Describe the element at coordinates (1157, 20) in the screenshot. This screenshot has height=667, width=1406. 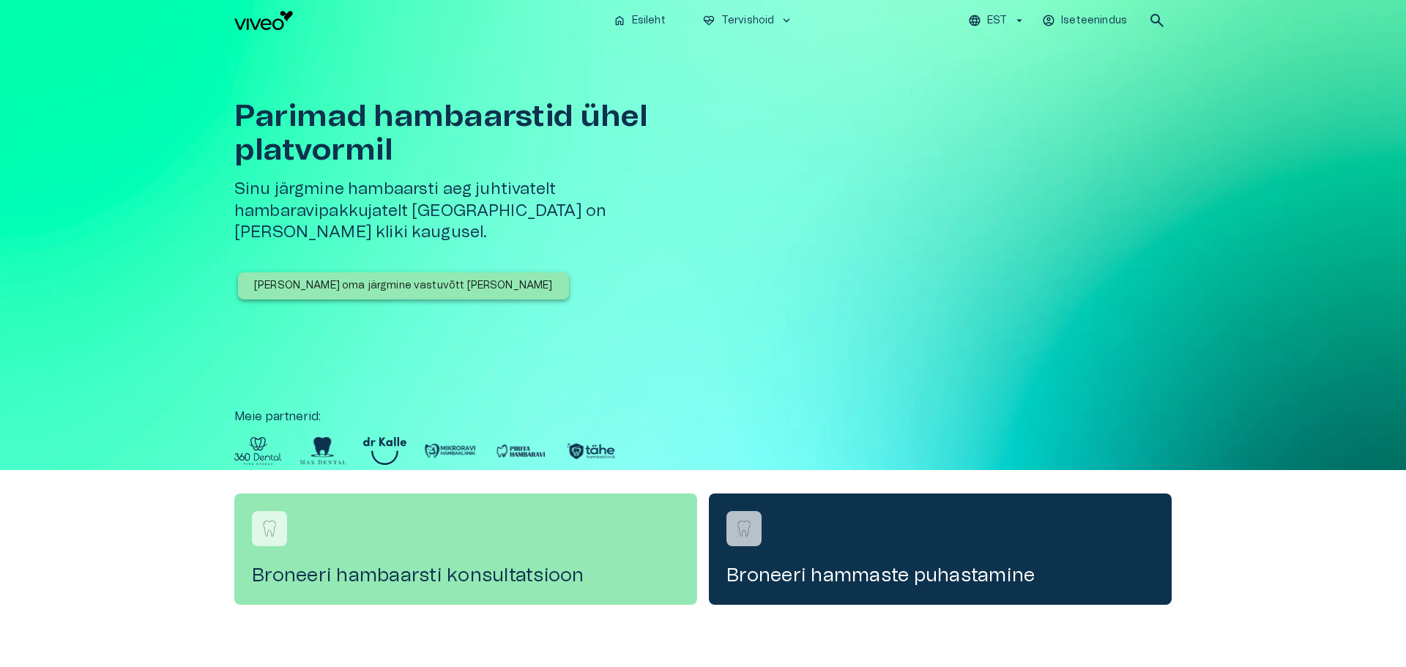
I see `span: search` at that location.